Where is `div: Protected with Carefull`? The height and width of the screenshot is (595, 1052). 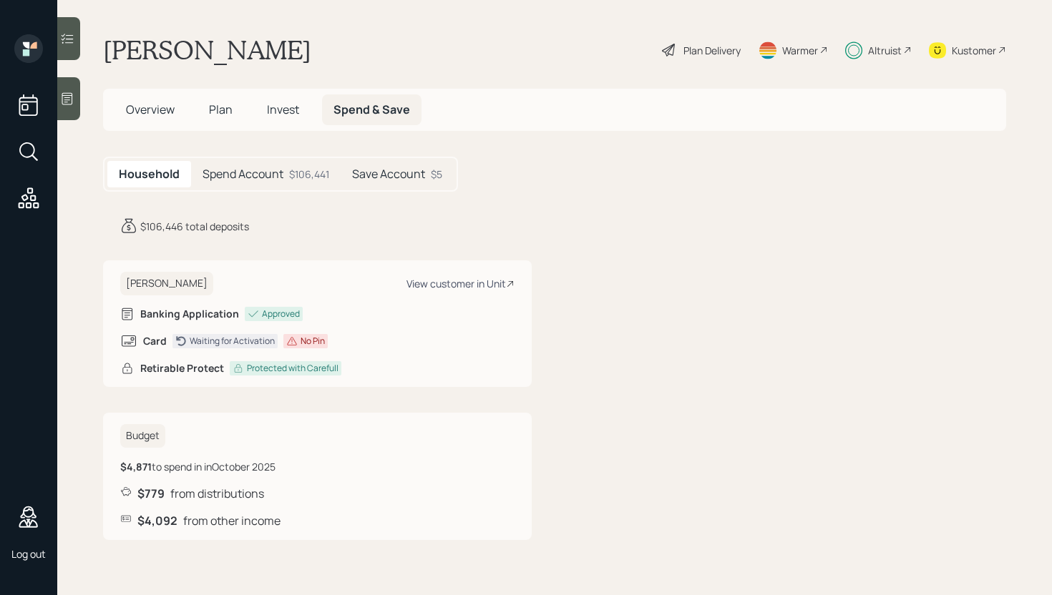
div: Protected with Carefull is located at coordinates (293, 368).